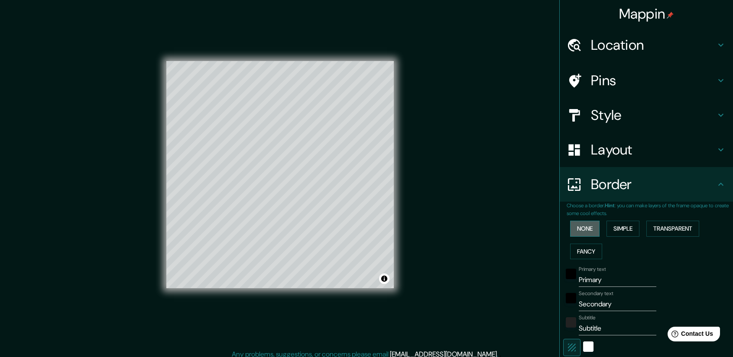 The height and width of the screenshot is (357, 733). I want to click on button: Simple, so click(623, 229).